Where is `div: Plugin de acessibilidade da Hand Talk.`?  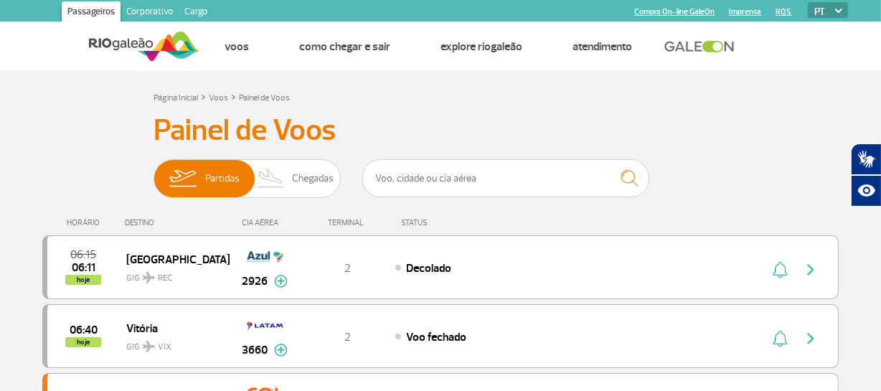
div: Plugin de acessibilidade da Hand Talk. is located at coordinates (866, 175).